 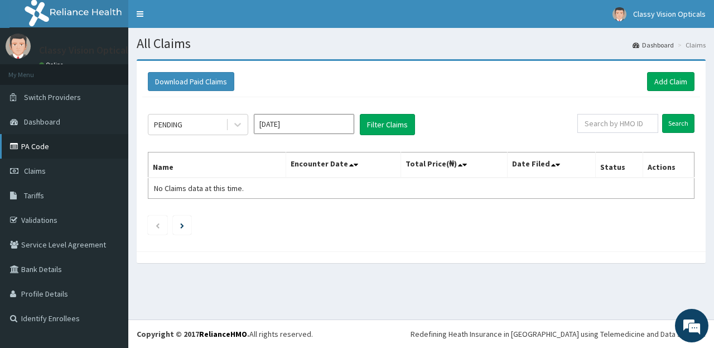 I want to click on span: Switch Providers, so click(x=52, y=97).